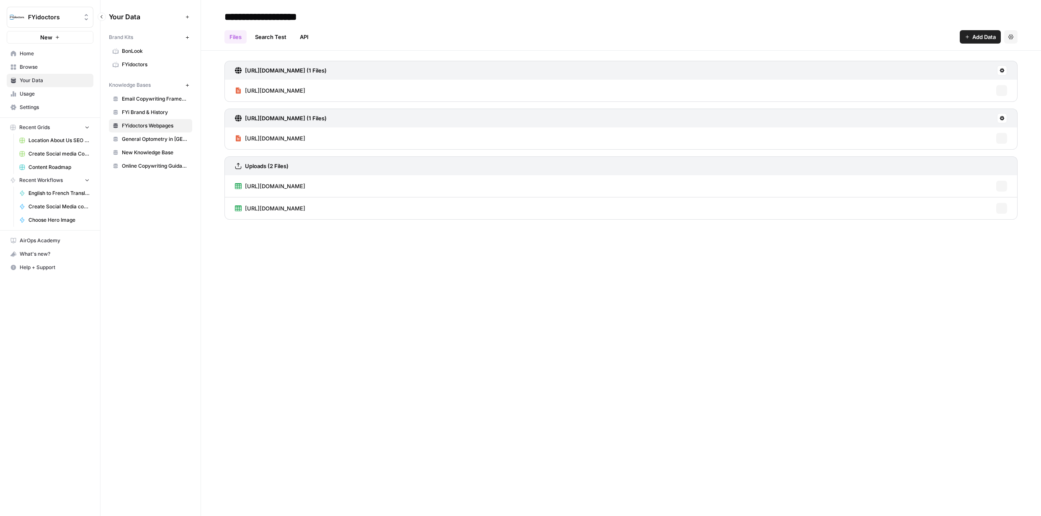 This screenshot has width=1041, height=516. Describe the element at coordinates (155, 51) in the screenshot. I see `span: BonLook` at that location.